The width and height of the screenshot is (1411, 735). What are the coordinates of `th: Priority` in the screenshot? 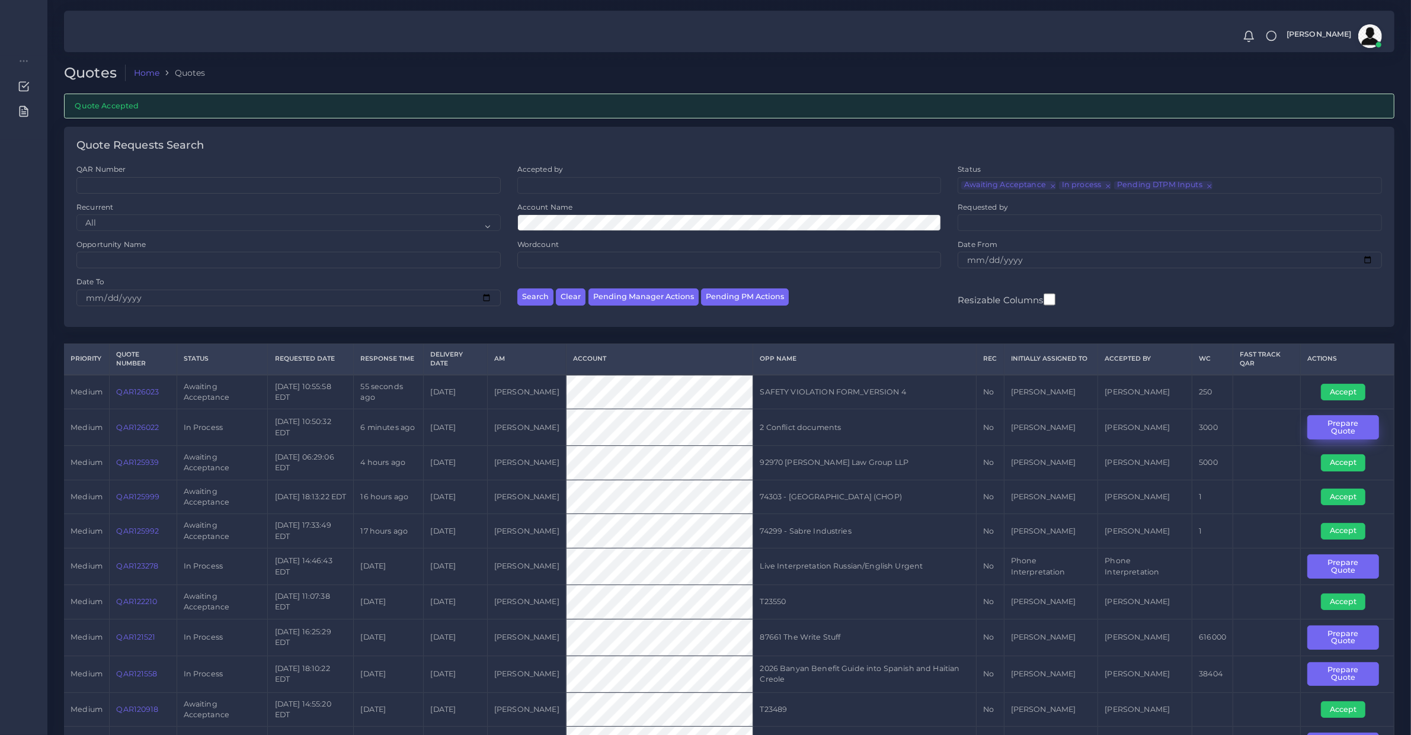 It's located at (86, 359).